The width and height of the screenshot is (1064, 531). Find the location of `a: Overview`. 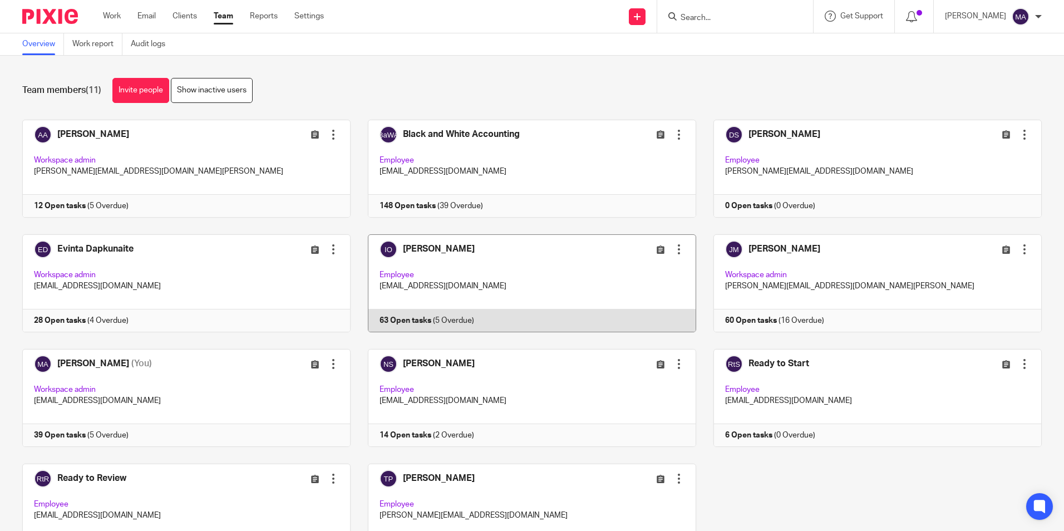

a: Overview is located at coordinates (43, 44).